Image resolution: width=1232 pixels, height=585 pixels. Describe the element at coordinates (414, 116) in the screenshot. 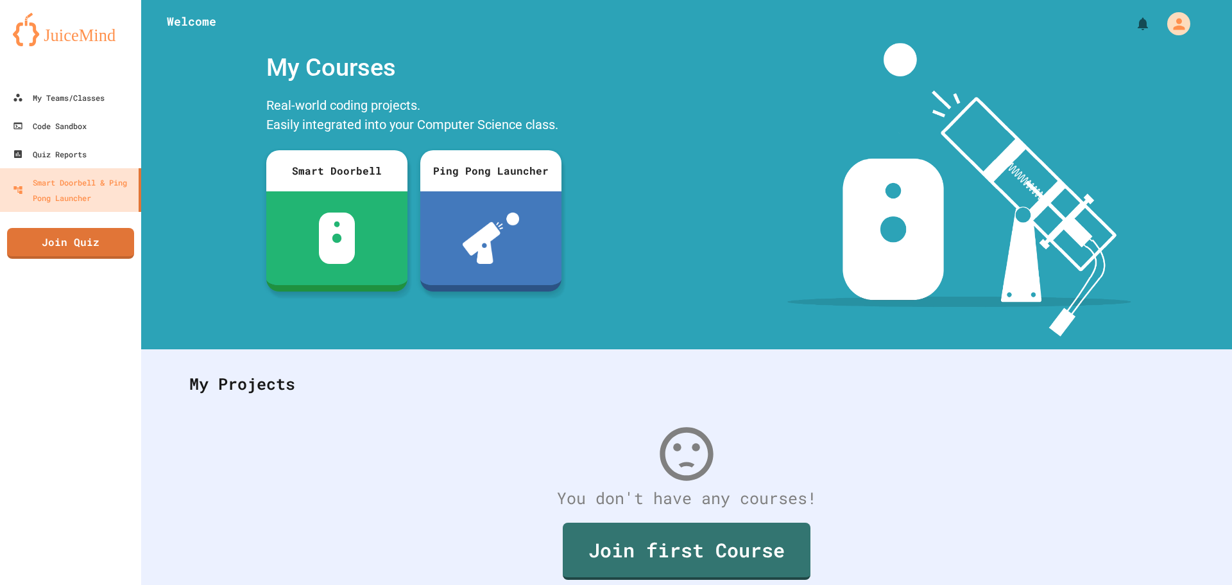

I see `div: Real-world coding projects. Easily integrated into your Computer Science class.` at that location.